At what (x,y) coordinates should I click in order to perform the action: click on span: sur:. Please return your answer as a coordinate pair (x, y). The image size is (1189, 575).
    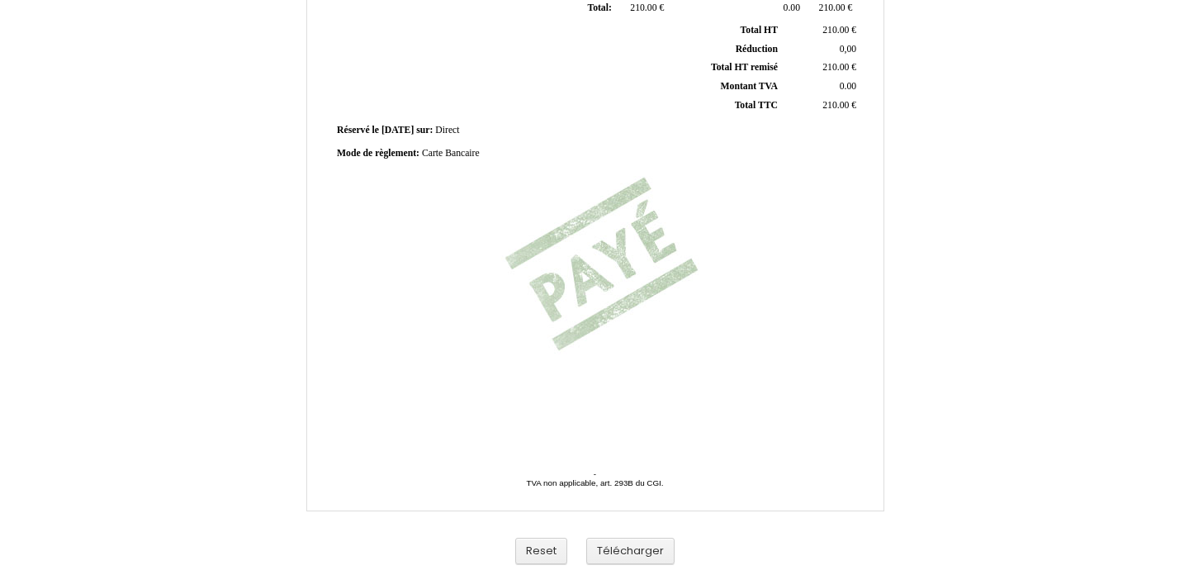
    Looking at the image, I should click on (424, 130).